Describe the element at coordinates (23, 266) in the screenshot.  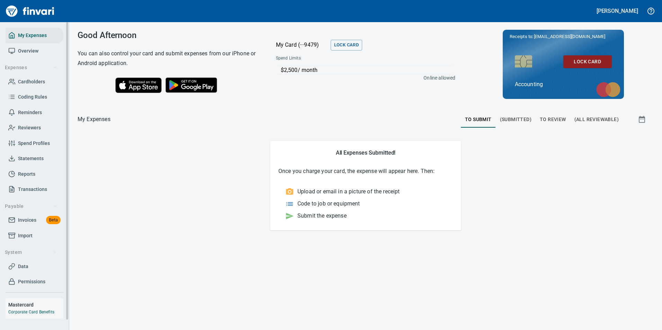
I see `span: Data` at that location.